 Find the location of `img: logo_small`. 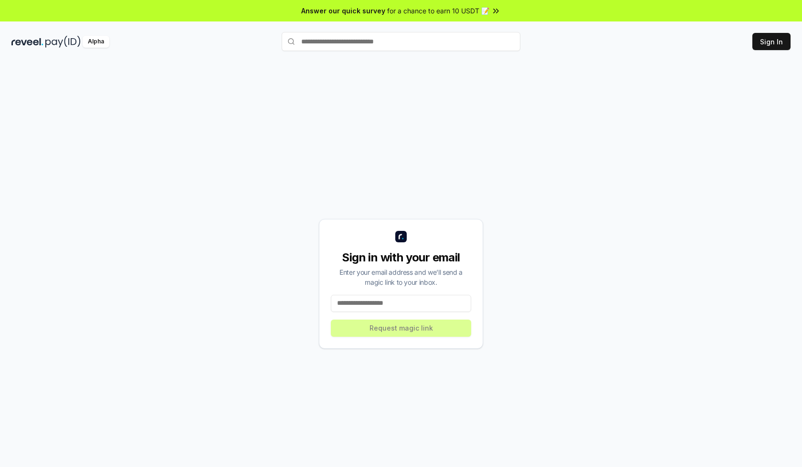

img: logo_small is located at coordinates (401, 237).